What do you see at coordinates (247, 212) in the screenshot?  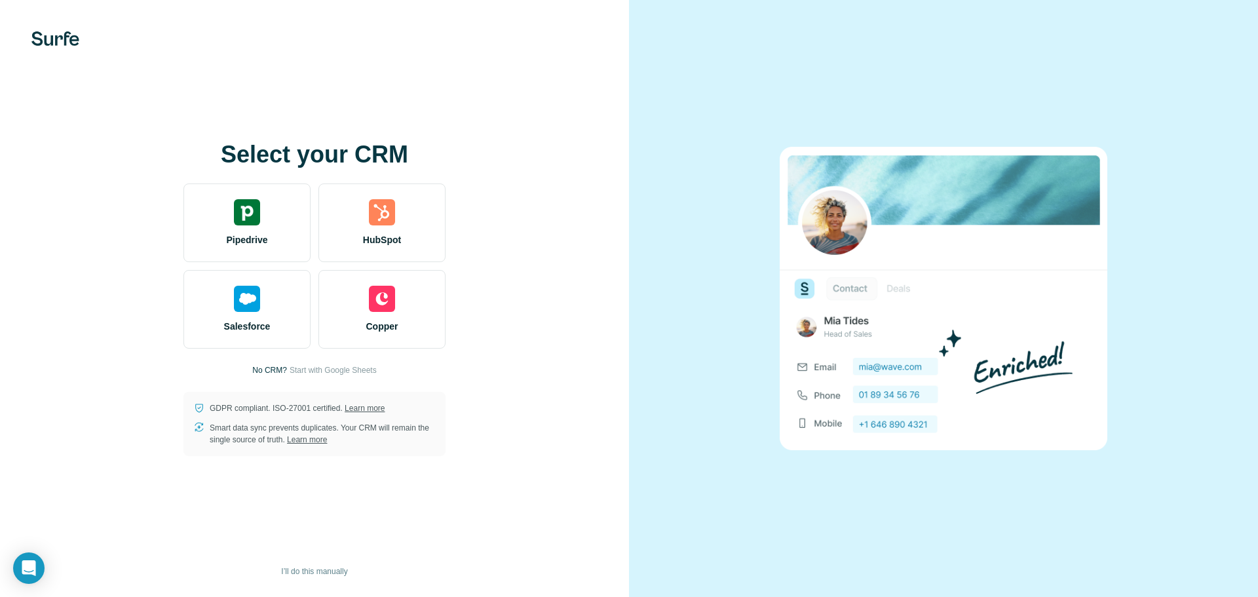 I see `img: pipedrive's logo` at bounding box center [247, 212].